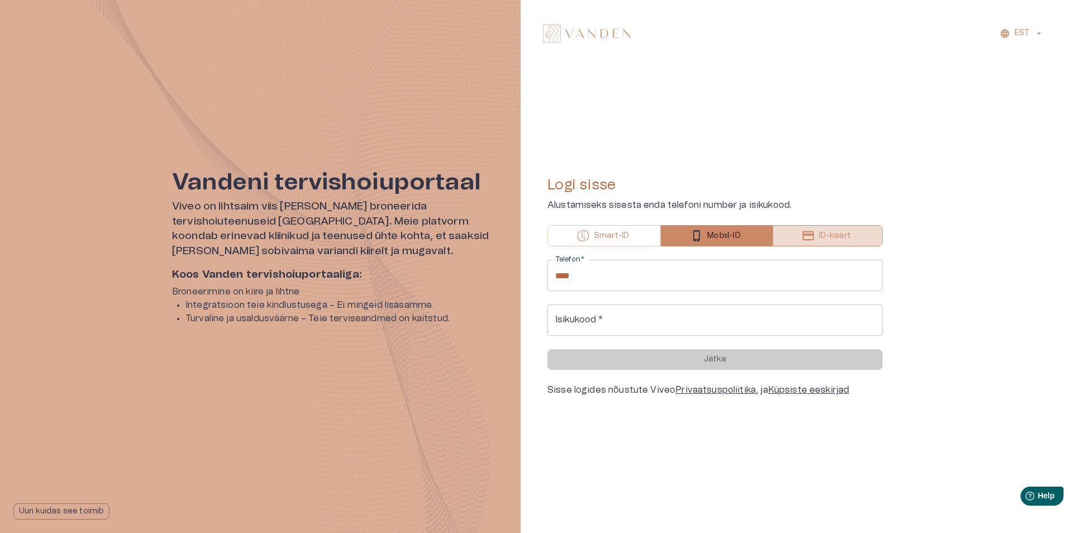 The width and height of the screenshot is (1068, 533). What do you see at coordinates (586, 34) in the screenshot?
I see `img: Vanden logo` at bounding box center [586, 34].